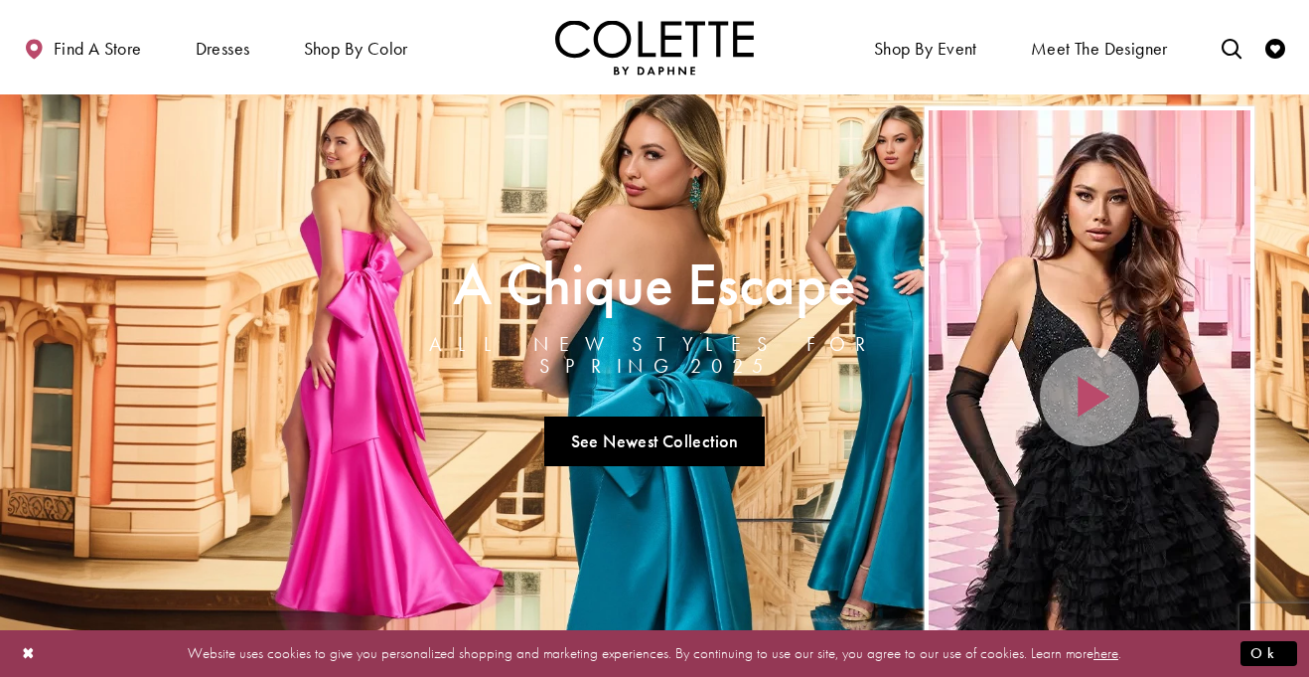  I want to click on button: Submit Dialog, so click(1269, 653).